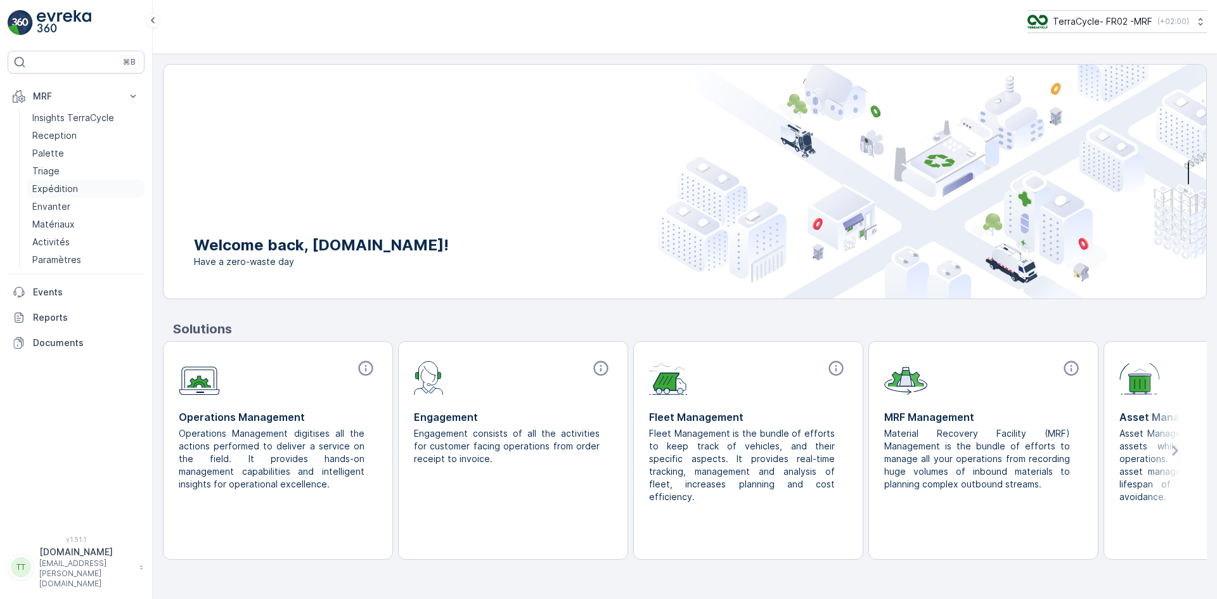  What do you see at coordinates (76, 292) in the screenshot?
I see `a: Events` at bounding box center [76, 292].